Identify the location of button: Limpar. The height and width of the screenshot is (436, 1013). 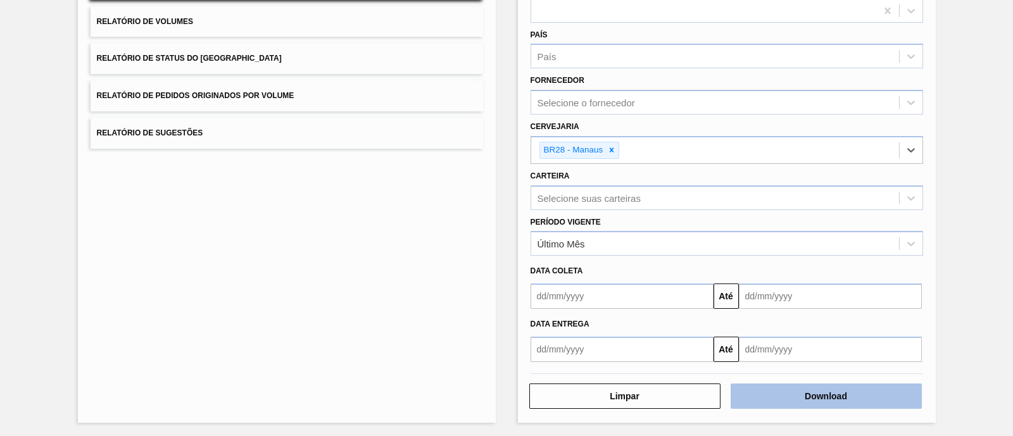
(625, 396).